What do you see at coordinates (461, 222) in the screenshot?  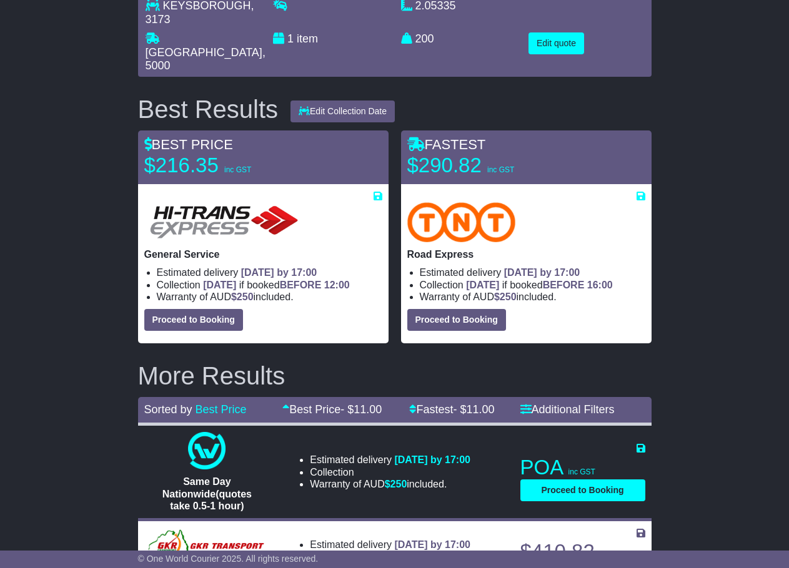 I see `img: TNT Domestic: Road Express` at bounding box center [461, 222].